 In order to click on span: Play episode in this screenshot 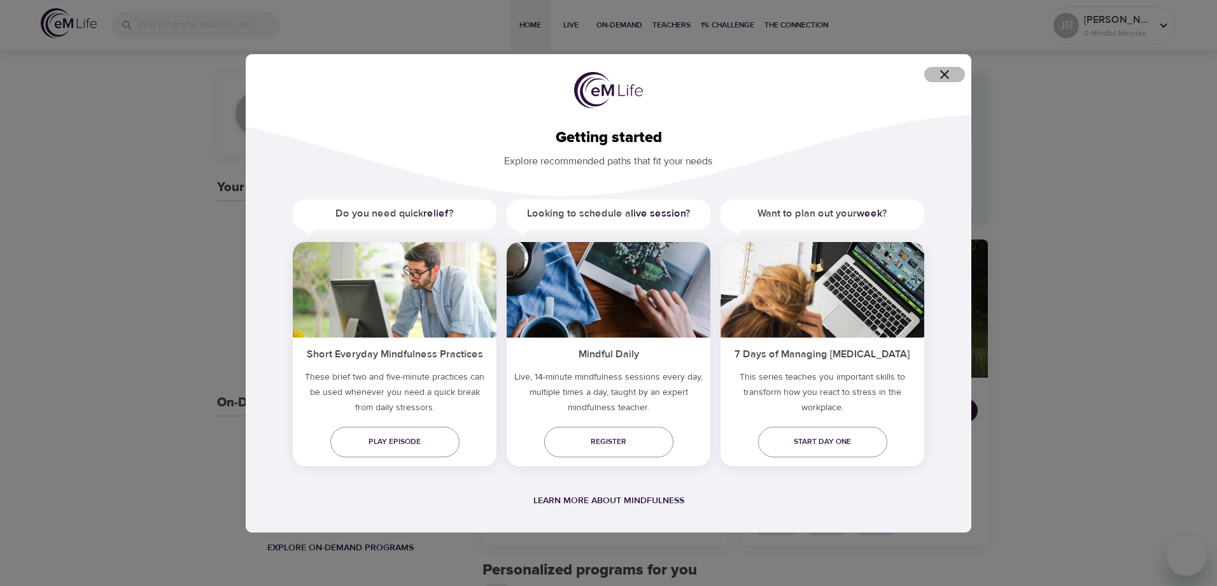, I will do `click(395, 441)`.